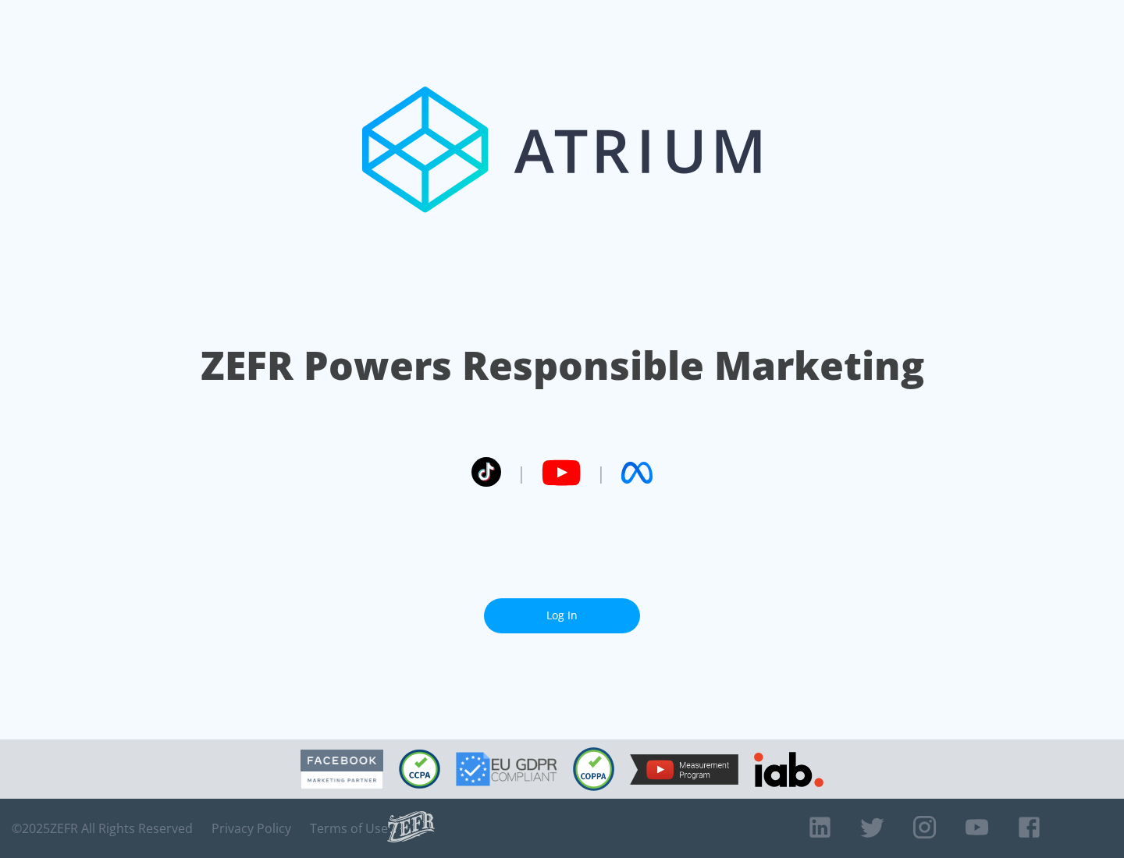 This screenshot has height=858, width=1124. What do you see at coordinates (593, 769) in the screenshot?
I see `img: COPPA Compliant` at bounding box center [593, 769].